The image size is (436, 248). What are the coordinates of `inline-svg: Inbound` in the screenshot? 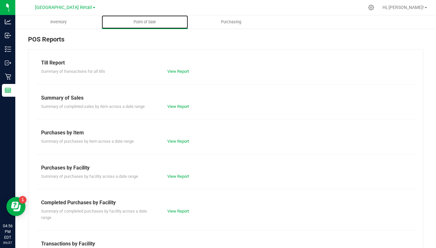 It's located at (8, 35).